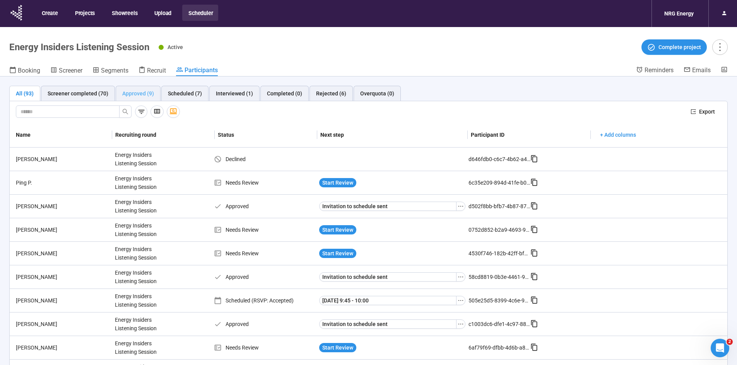  I want to click on span: Recruit, so click(156, 70).